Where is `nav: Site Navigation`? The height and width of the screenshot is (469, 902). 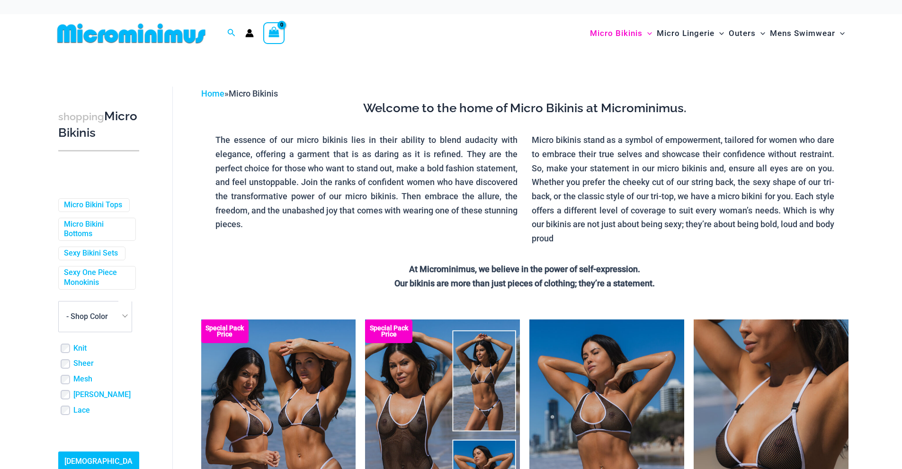
nav: Site Navigation is located at coordinates (717, 33).